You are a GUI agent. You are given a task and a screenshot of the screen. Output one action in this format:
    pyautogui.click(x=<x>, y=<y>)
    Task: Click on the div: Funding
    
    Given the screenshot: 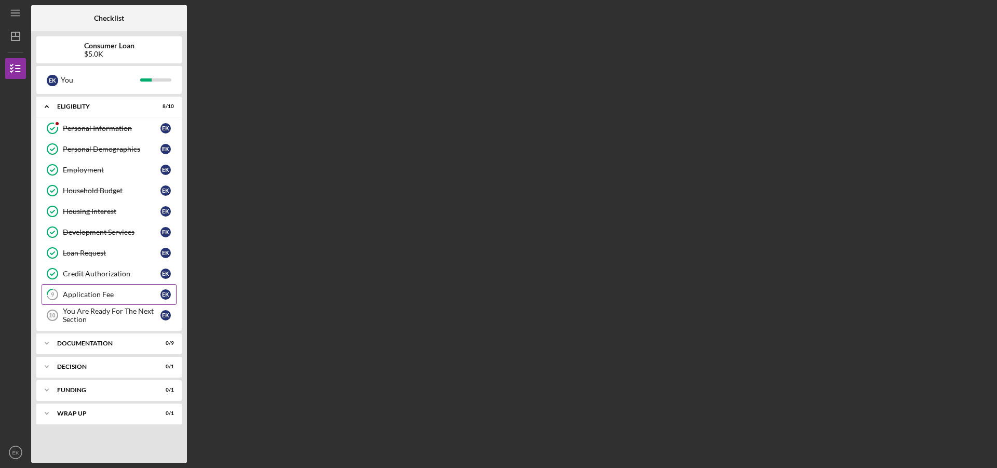 What is the action you would take?
    pyautogui.click(x=102, y=390)
    